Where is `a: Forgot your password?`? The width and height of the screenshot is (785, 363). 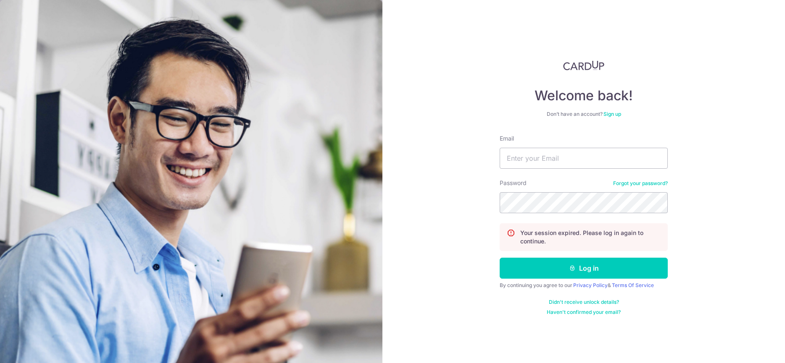 a: Forgot your password? is located at coordinates (640, 184).